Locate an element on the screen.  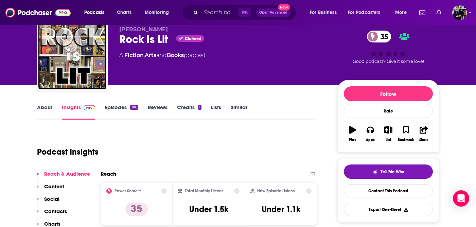
p: Charts is located at coordinates (52, 224).